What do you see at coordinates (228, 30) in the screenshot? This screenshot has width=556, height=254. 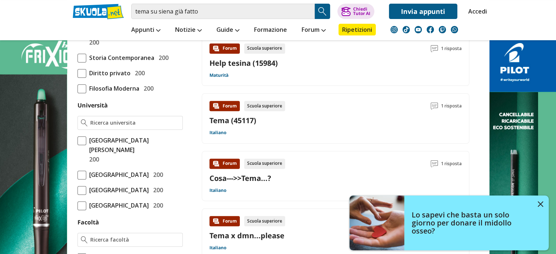 I see `a: Guide` at bounding box center [228, 30].